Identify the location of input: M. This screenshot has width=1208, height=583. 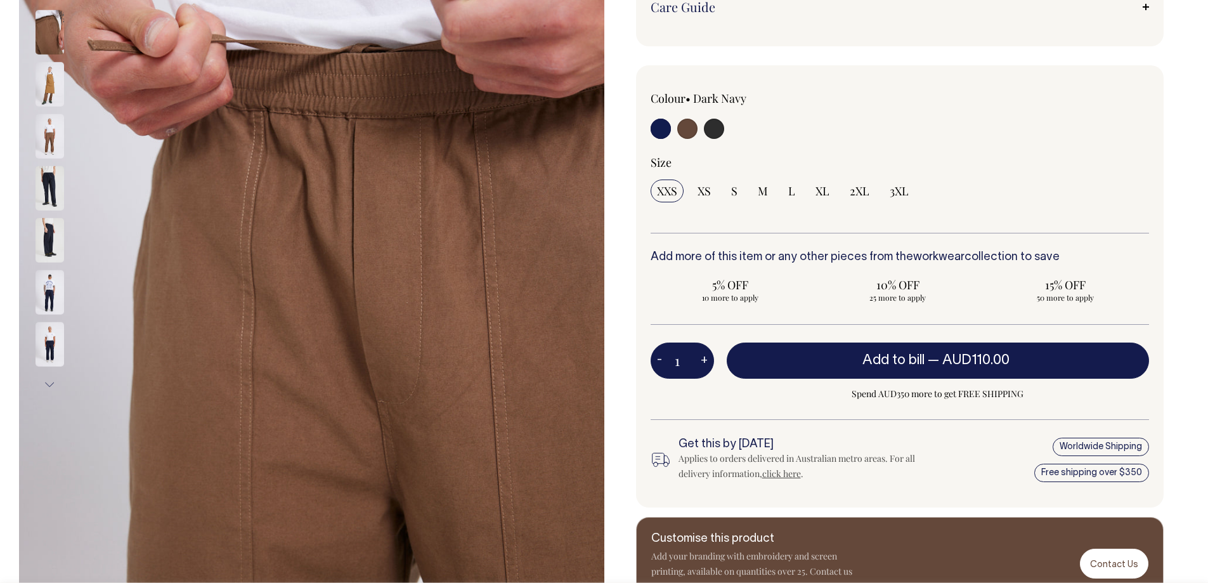
(763, 191).